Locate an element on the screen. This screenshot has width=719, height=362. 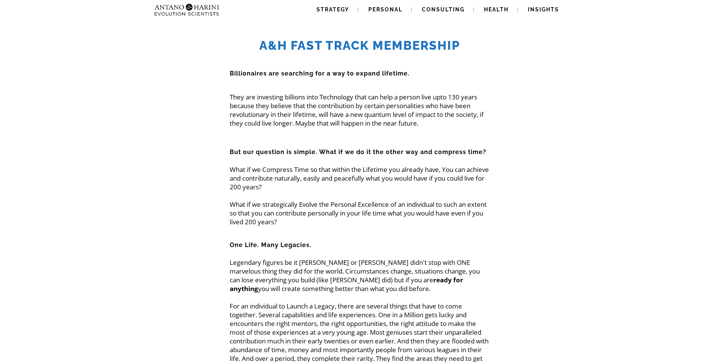
h5: But our question is simple. What if we do it the other way and compress time? is located at coordinates (359, 152).